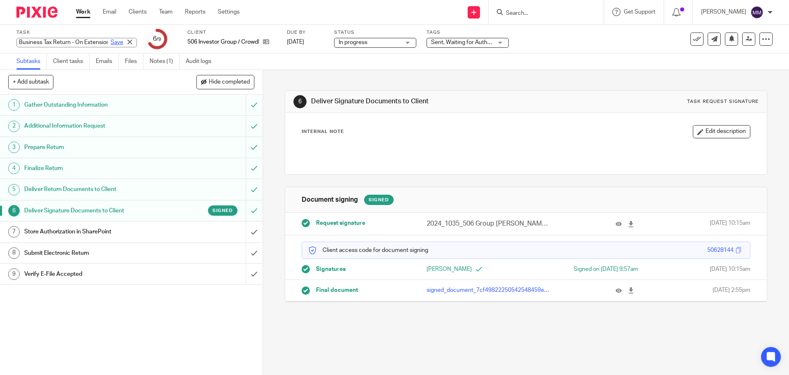 Image resolution: width=789 pixels, height=375 pixels. What do you see at coordinates (721, 250) in the screenshot?
I see `div: 50628144` at bounding box center [721, 250].